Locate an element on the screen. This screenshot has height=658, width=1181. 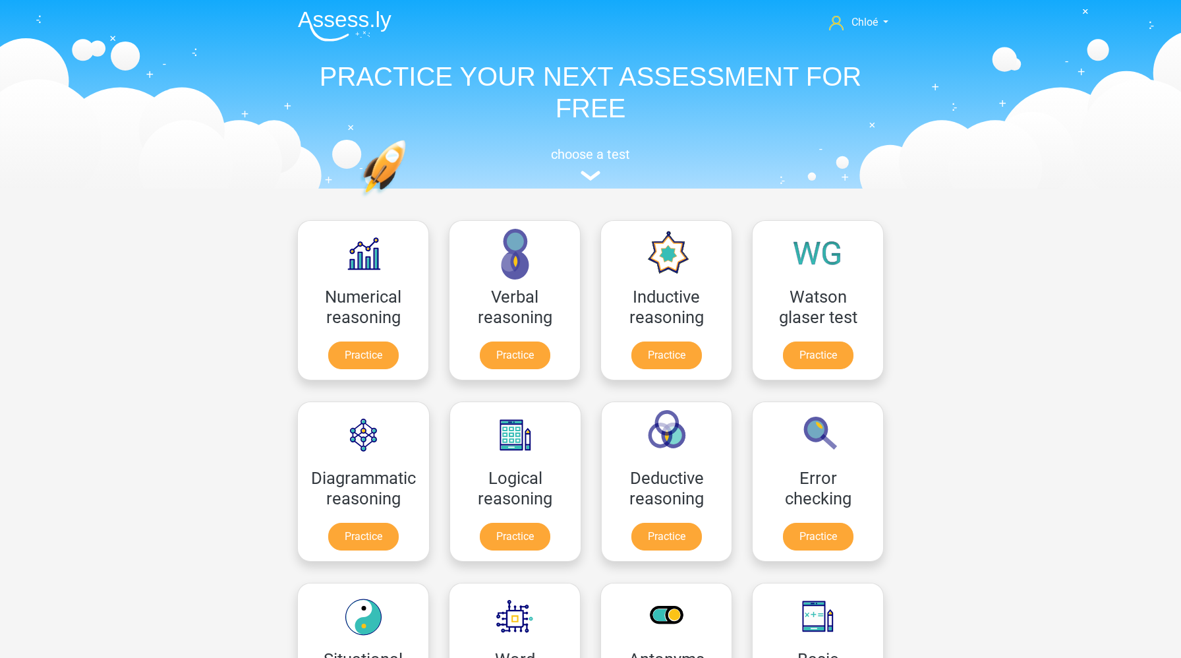
span: Chloé is located at coordinates (865, 22).